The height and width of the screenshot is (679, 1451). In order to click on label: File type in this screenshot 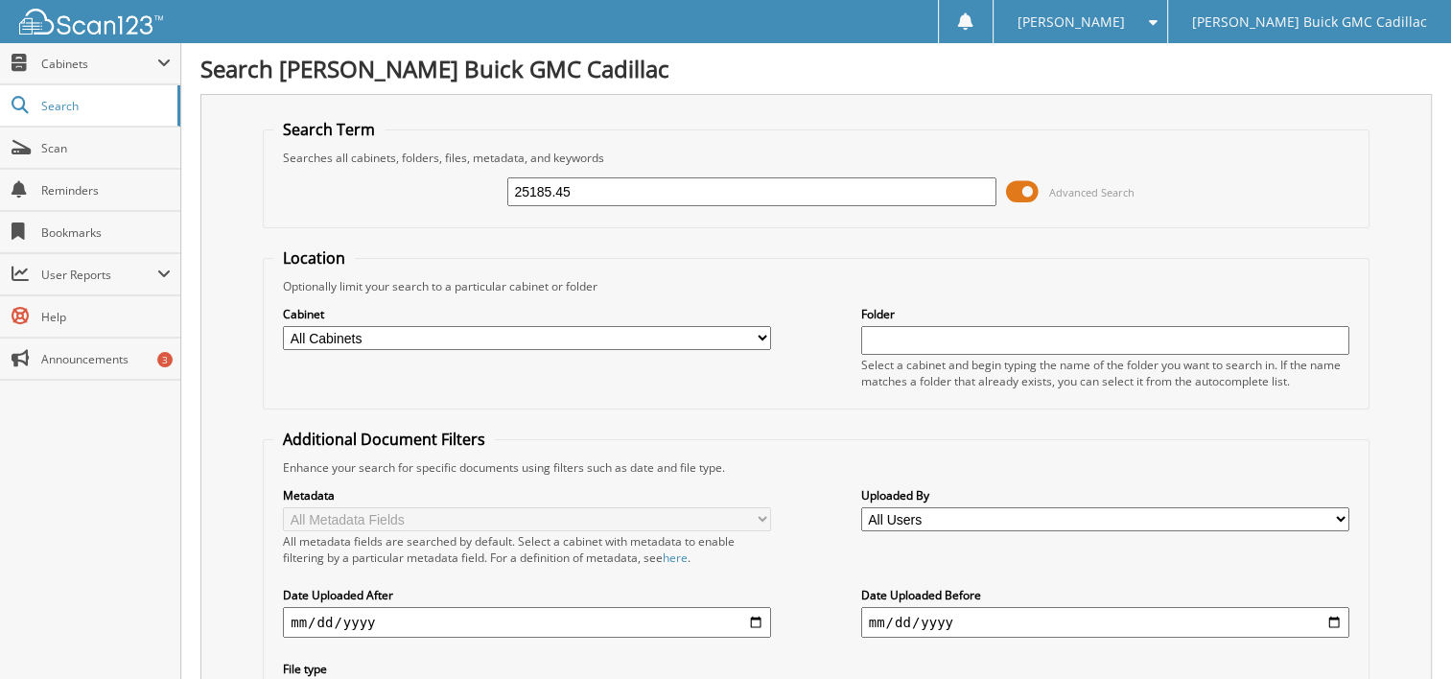, I will do `click(527, 669)`.